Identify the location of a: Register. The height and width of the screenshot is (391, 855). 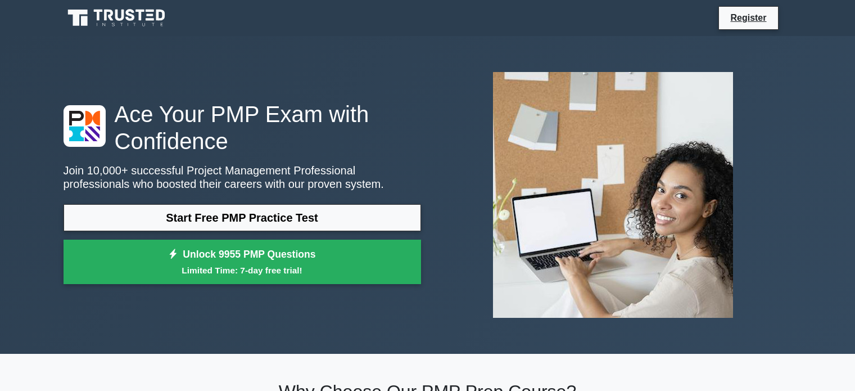
(748, 17).